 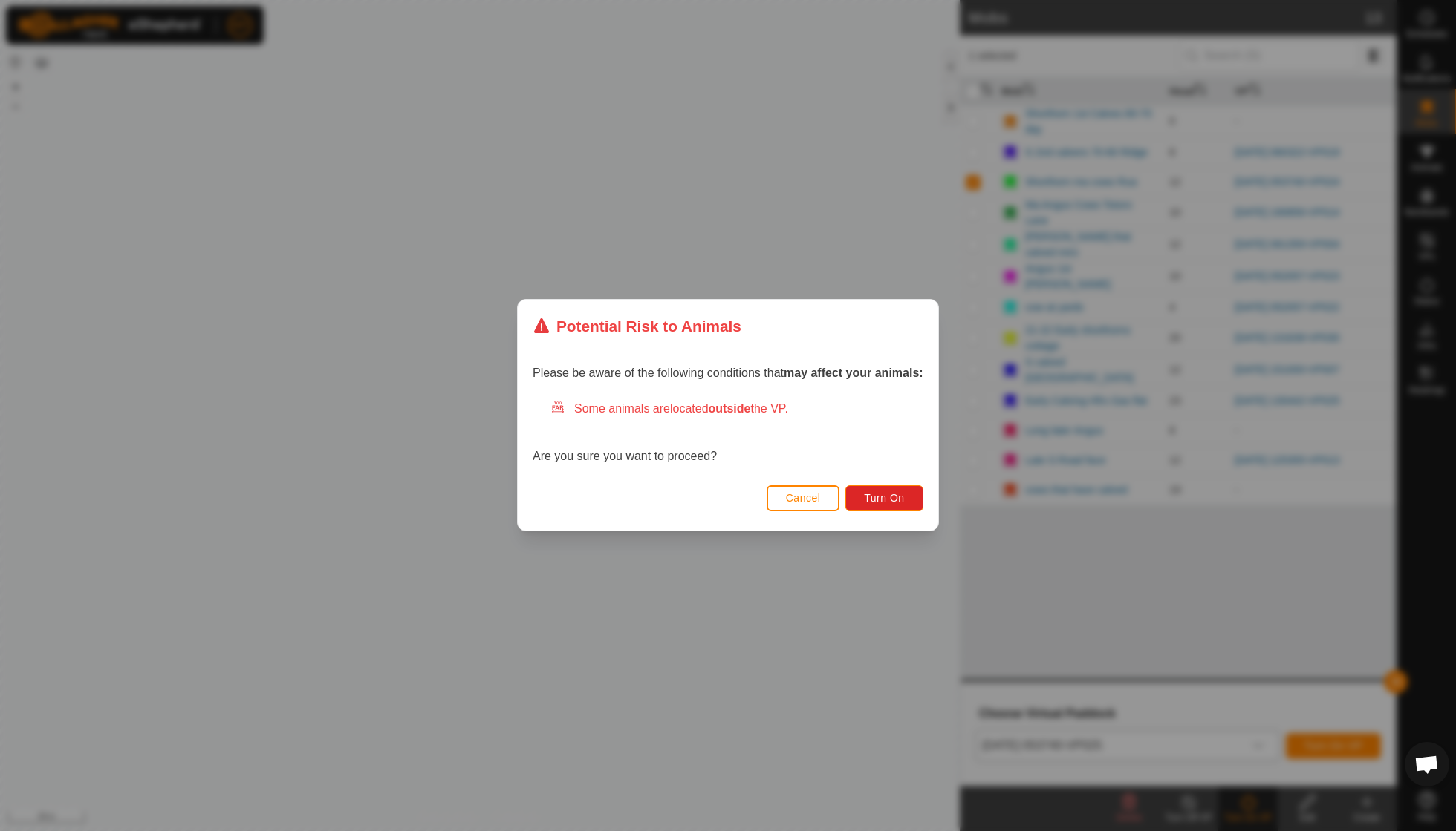 What do you see at coordinates (853, 373) in the screenshot?
I see `strong: may affect your animals:` at bounding box center [853, 373].